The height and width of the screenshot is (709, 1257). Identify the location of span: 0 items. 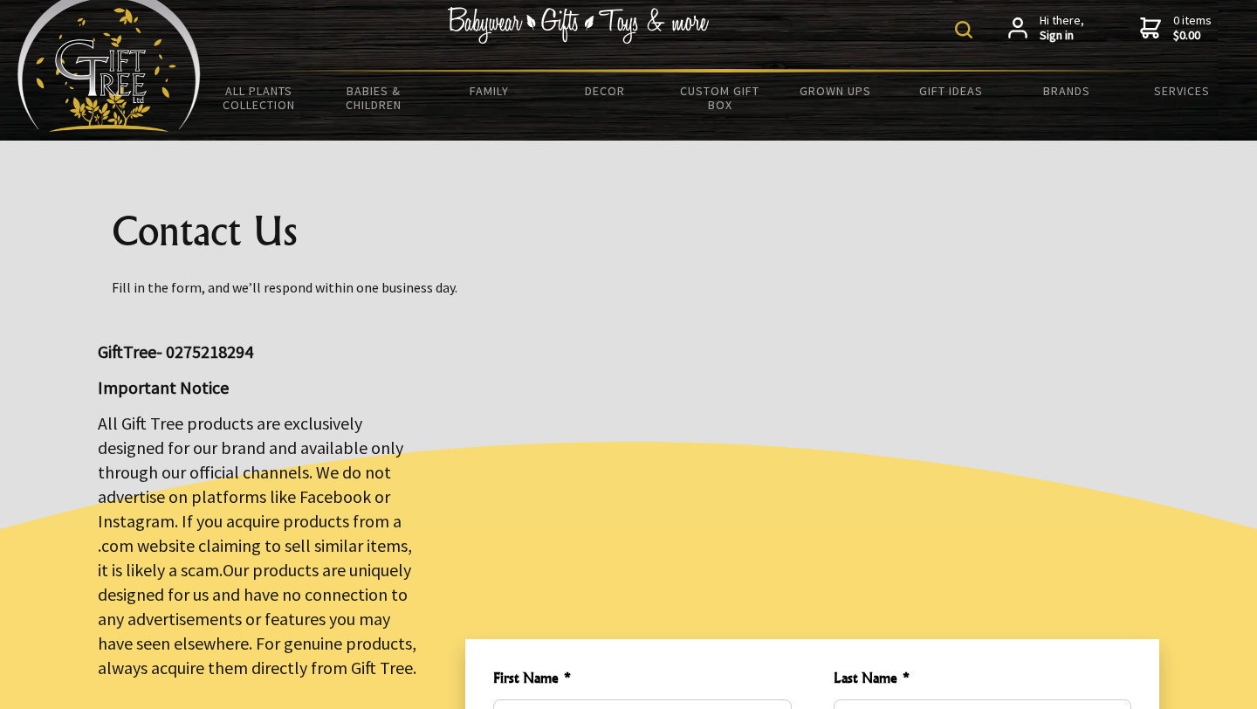
(1193, 28).